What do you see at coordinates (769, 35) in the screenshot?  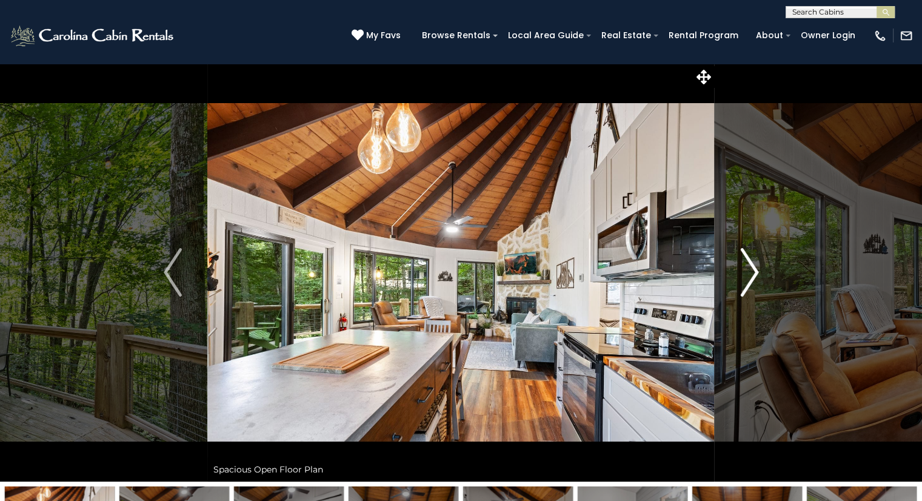 I see `a: About` at bounding box center [769, 35].